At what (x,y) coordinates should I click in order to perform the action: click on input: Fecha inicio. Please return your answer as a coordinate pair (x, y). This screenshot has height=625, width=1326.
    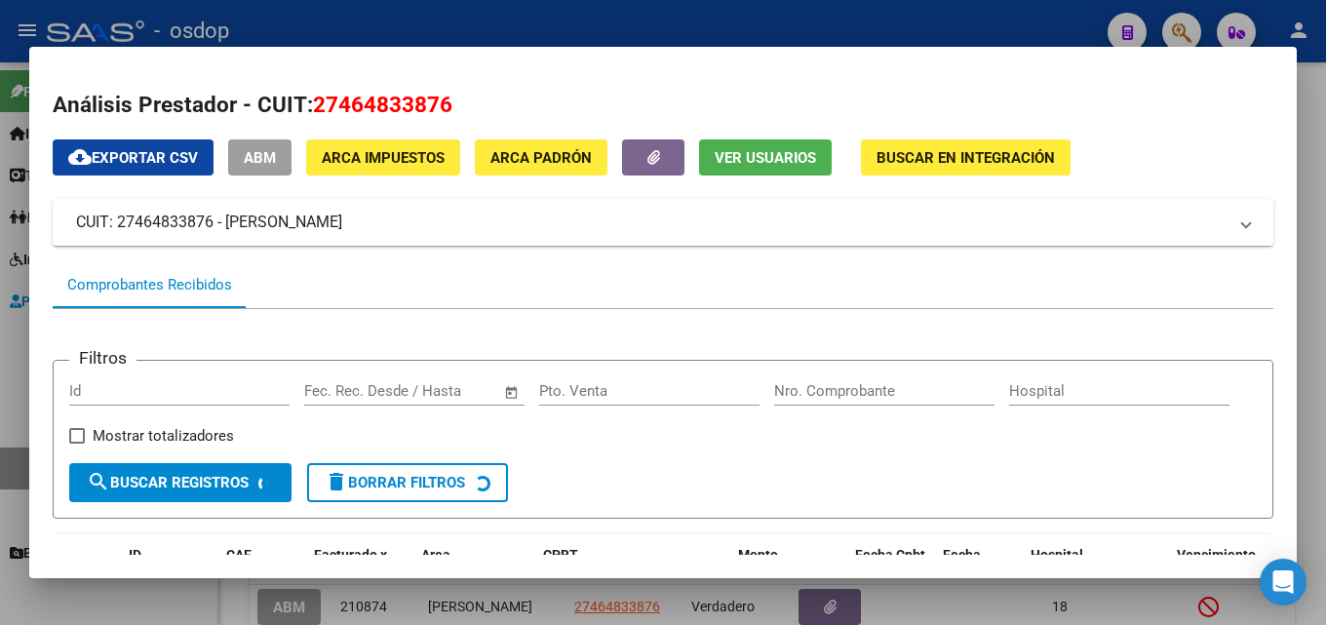
    Looking at the image, I should click on (343, 391).